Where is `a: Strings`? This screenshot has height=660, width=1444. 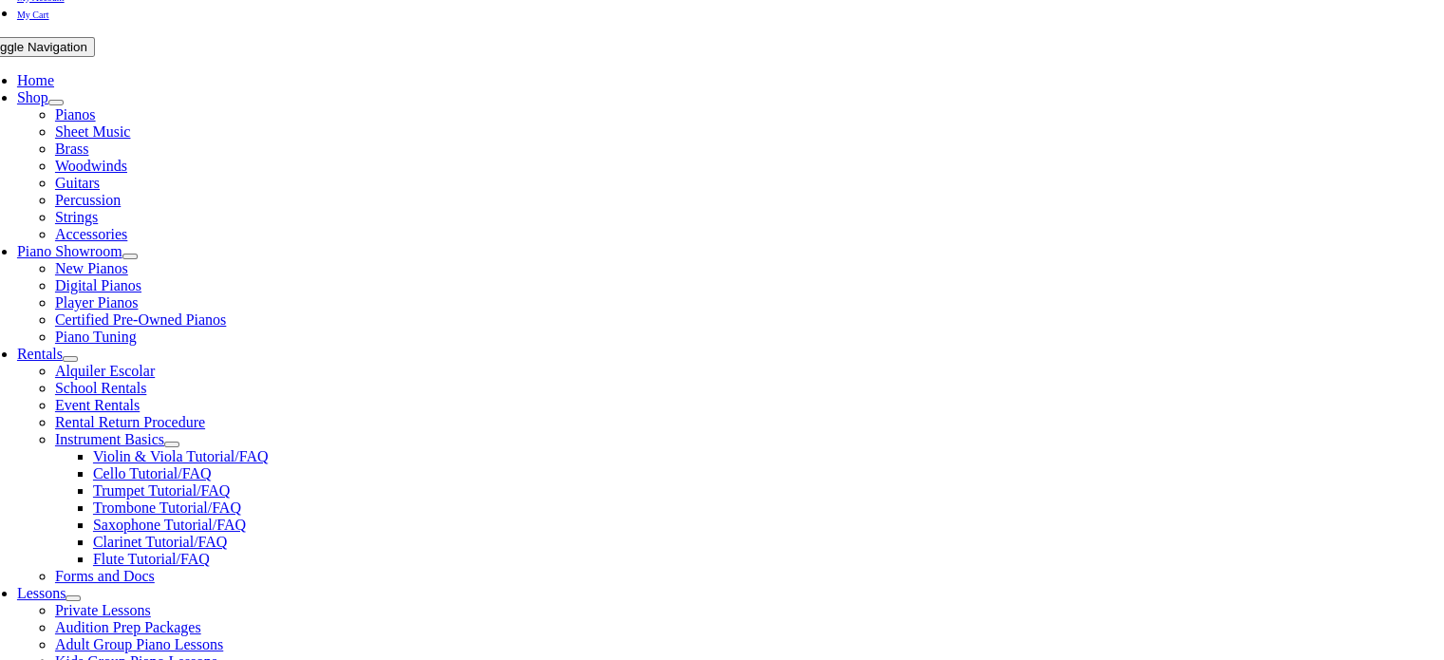
a: Strings is located at coordinates (76, 216).